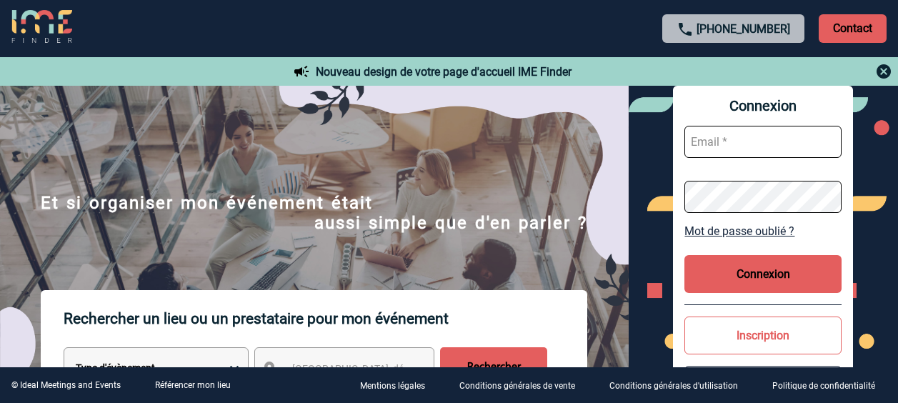 This screenshot has width=898, height=403. Describe the element at coordinates (325, 319) in the screenshot. I see `p: Rechercher un lieu ou un prestataire pour mon événement` at that location.